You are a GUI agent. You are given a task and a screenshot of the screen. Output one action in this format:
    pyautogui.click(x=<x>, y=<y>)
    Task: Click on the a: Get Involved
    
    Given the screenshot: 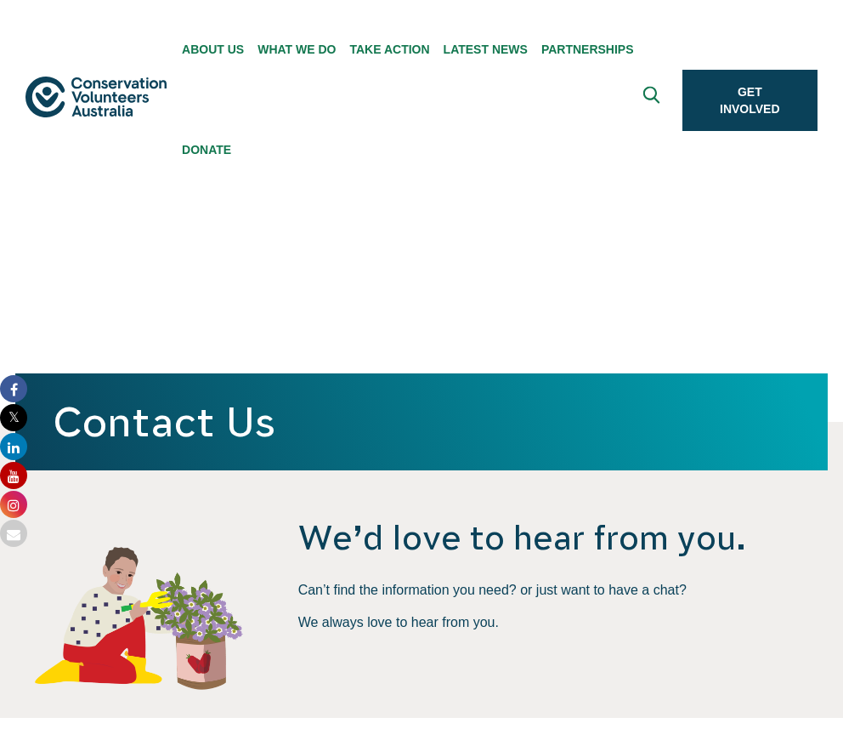 What is the action you would take?
    pyautogui.click(x=750, y=100)
    